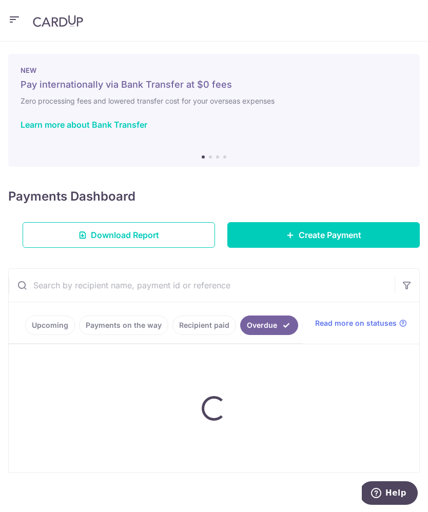 The image size is (428, 512). Describe the element at coordinates (356, 323) in the screenshot. I see `span: Read more on statuses` at that location.